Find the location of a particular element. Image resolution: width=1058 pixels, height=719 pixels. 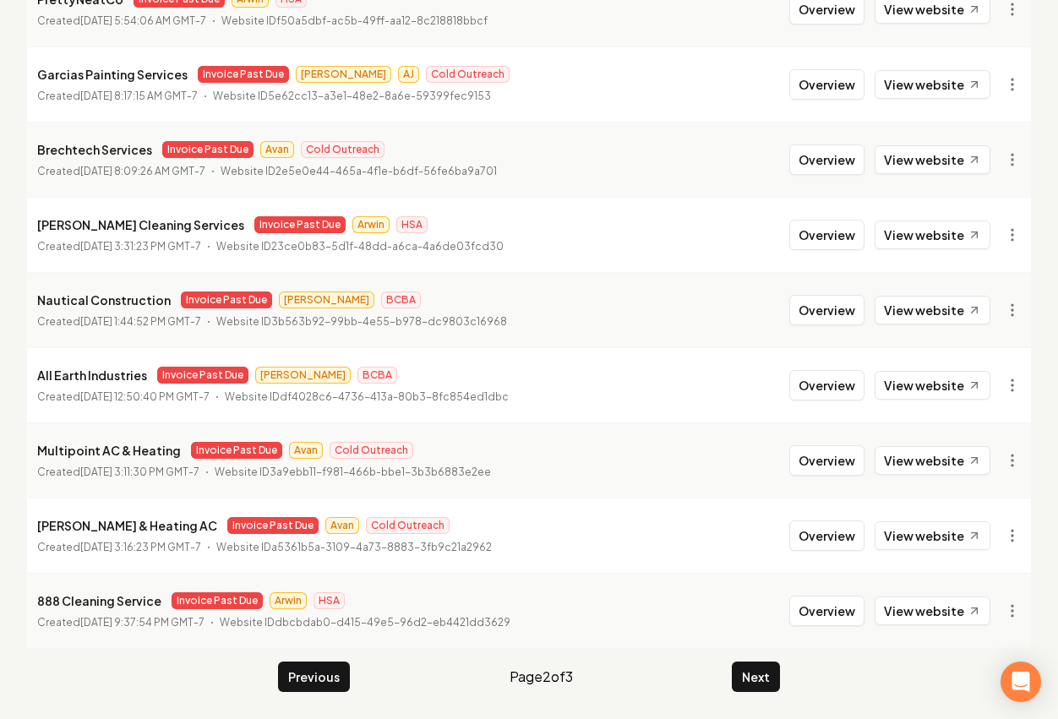

button: Previous is located at coordinates (314, 677).